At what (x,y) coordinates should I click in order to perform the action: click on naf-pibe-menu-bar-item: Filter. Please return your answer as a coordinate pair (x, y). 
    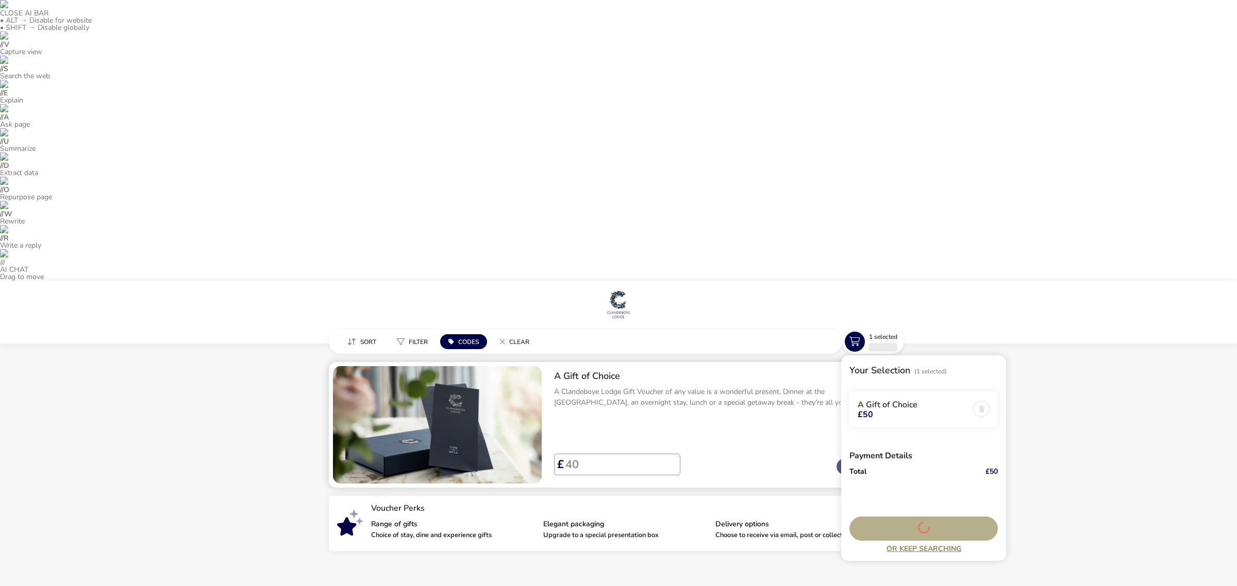
    Looking at the image, I should click on (414, 342).